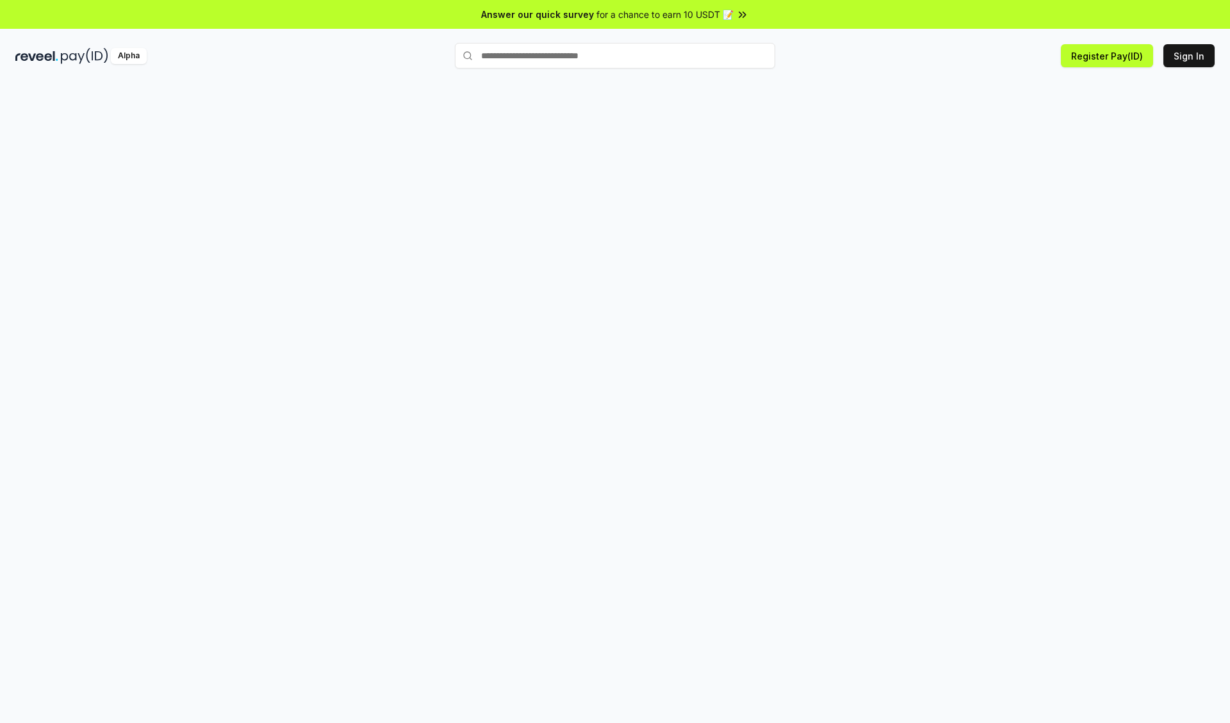 The image size is (1230, 723). I want to click on button: Register Pay(ID), so click(1107, 56).